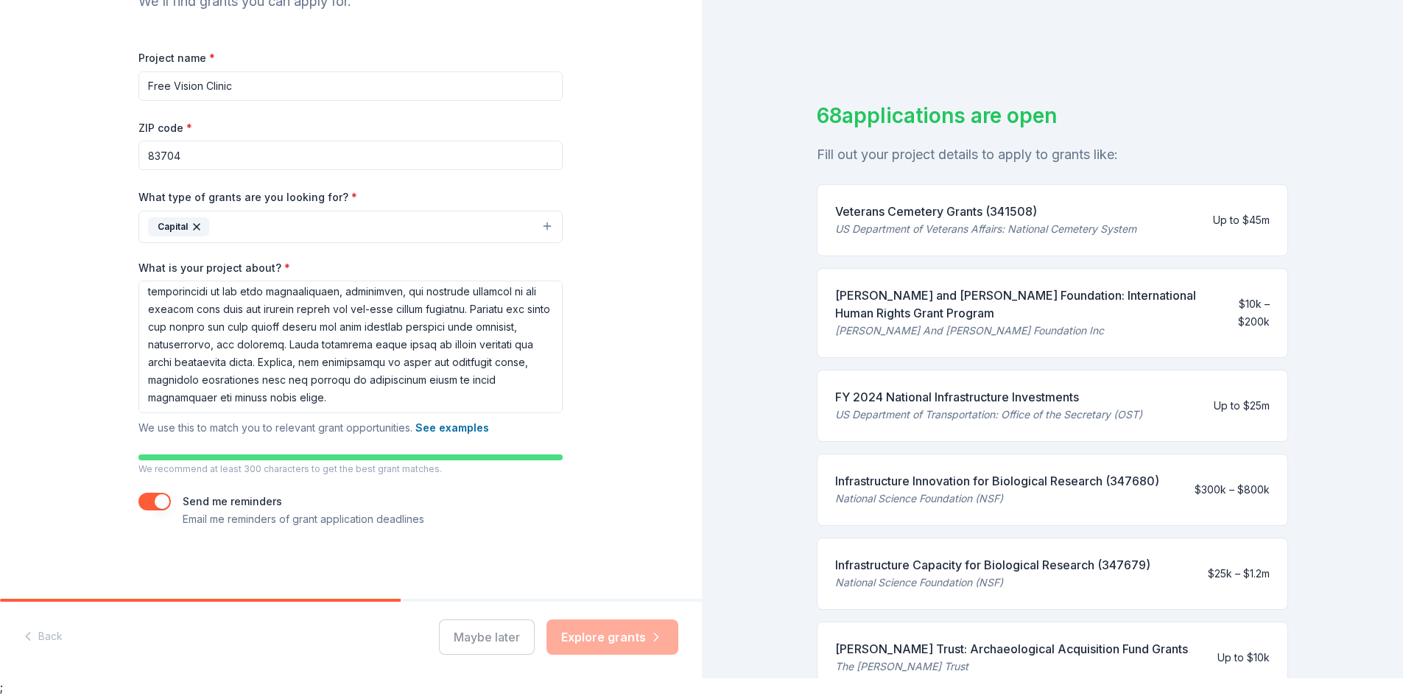 This screenshot has width=1403, height=696. Describe the element at coordinates (1243, 657) in the screenshot. I see `div: Up to $10k` at that location.